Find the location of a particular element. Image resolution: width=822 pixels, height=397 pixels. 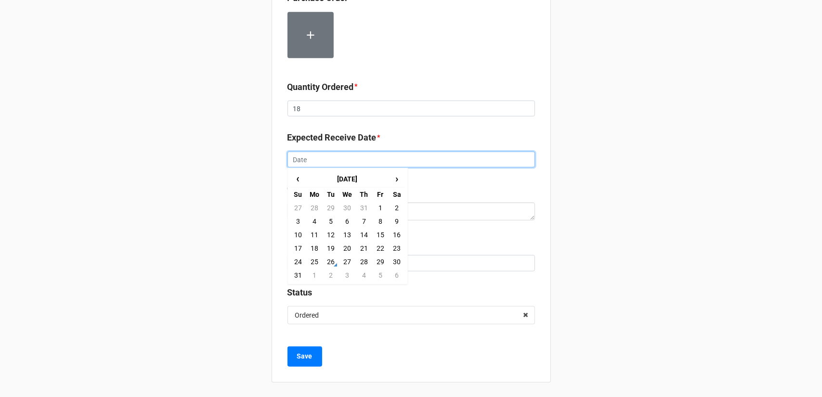

td: 18 is located at coordinates (315, 249).